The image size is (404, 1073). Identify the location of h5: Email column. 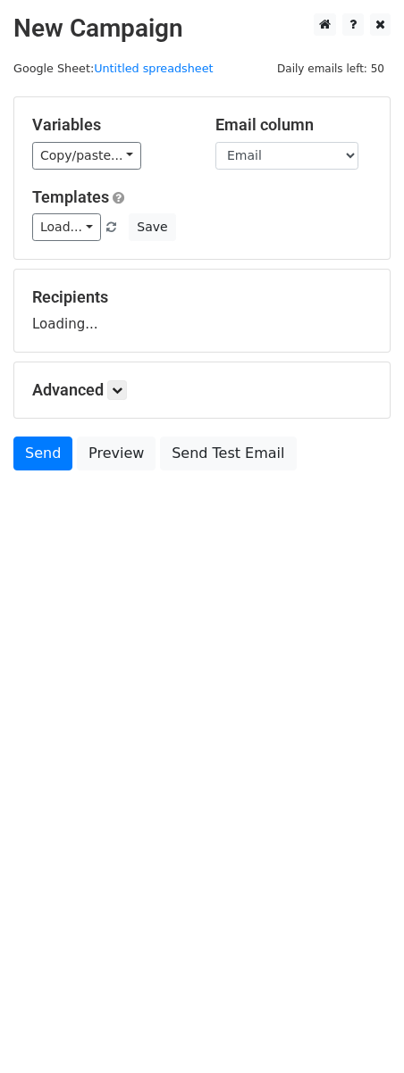
(293, 125).